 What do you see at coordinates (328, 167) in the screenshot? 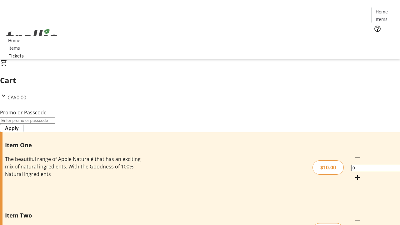
I see `div: $10.00` at bounding box center [328, 167].